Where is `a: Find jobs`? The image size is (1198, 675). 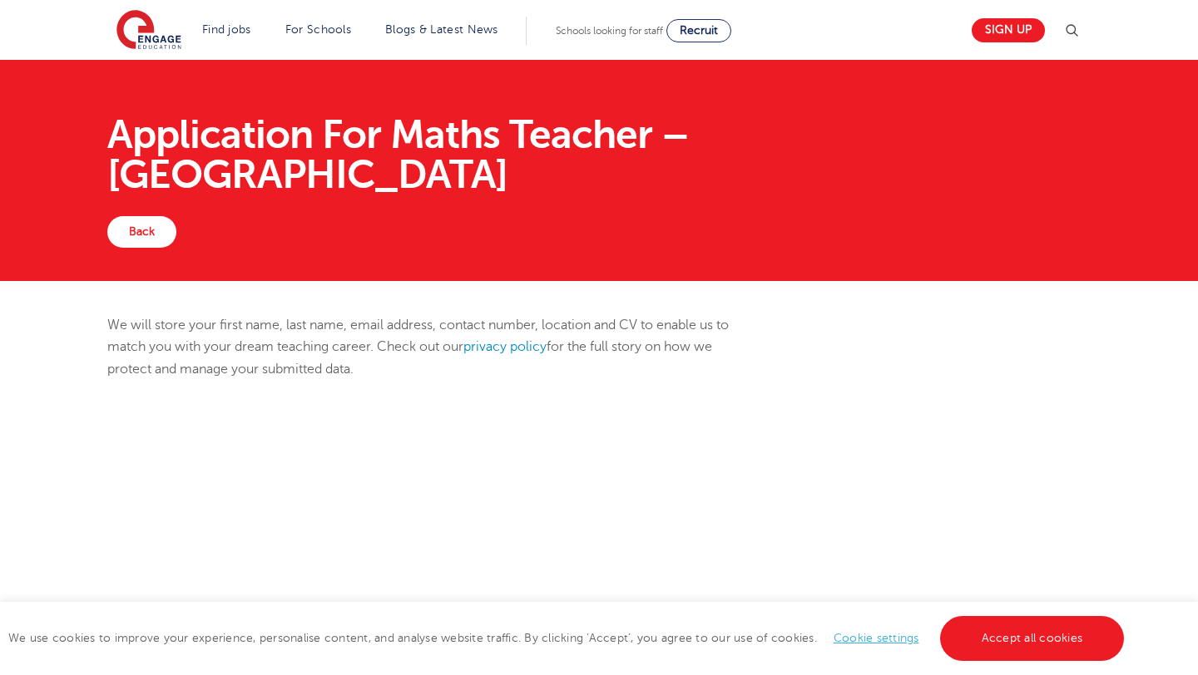
a: Find jobs is located at coordinates (226, 29).